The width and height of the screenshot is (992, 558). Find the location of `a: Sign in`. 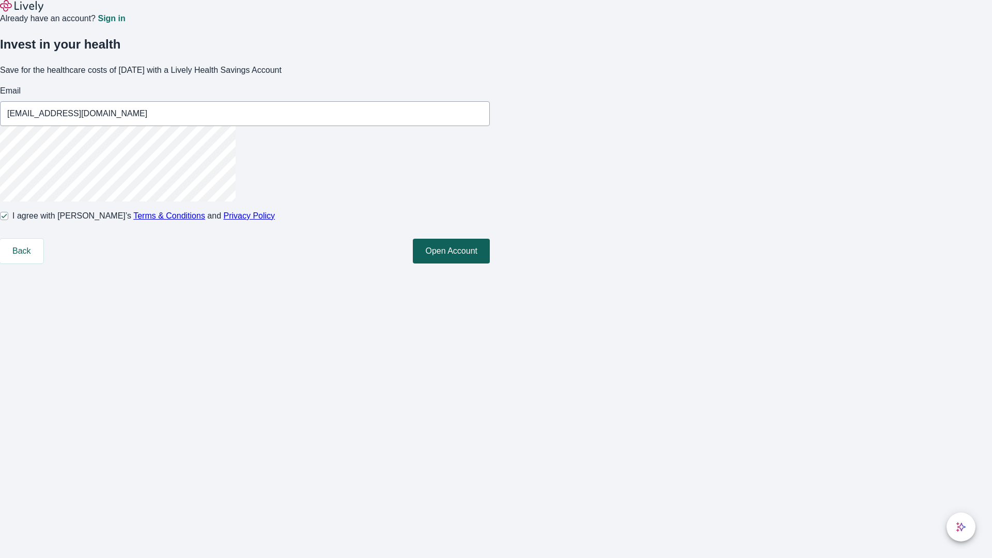

a: Sign in is located at coordinates (111, 19).